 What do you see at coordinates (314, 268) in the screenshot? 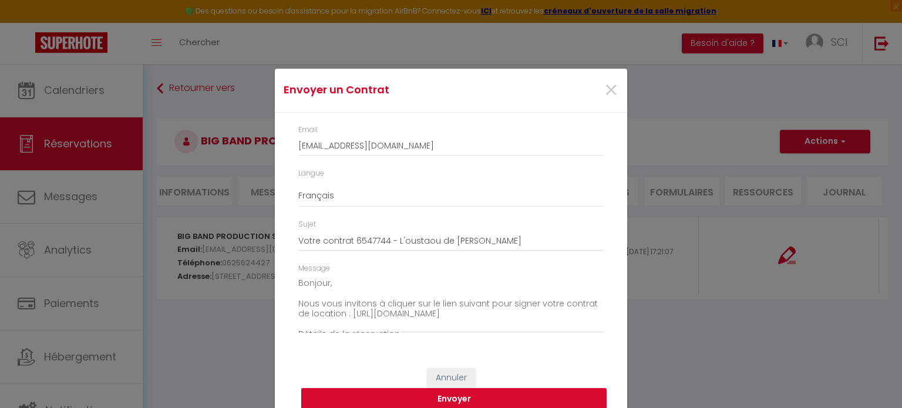
I see `label: Message` at bounding box center [314, 268].